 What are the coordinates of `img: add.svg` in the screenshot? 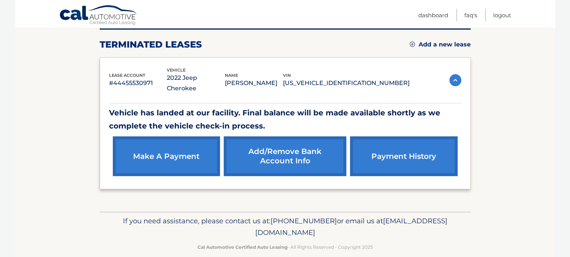 It's located at (412, 44).